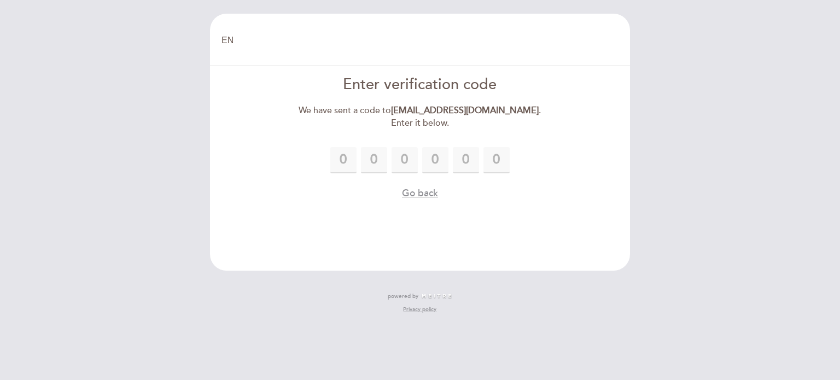 The height and width of the screenshot is (380, 840). Describe the element at coordinates (420, 193) in the screenshot. I see `button: Go back` at that location.